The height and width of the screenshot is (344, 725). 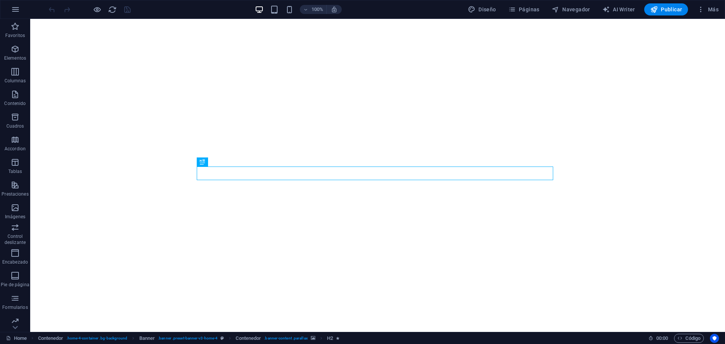 I want to click on p: Columnas, so click(x=15, y=81).